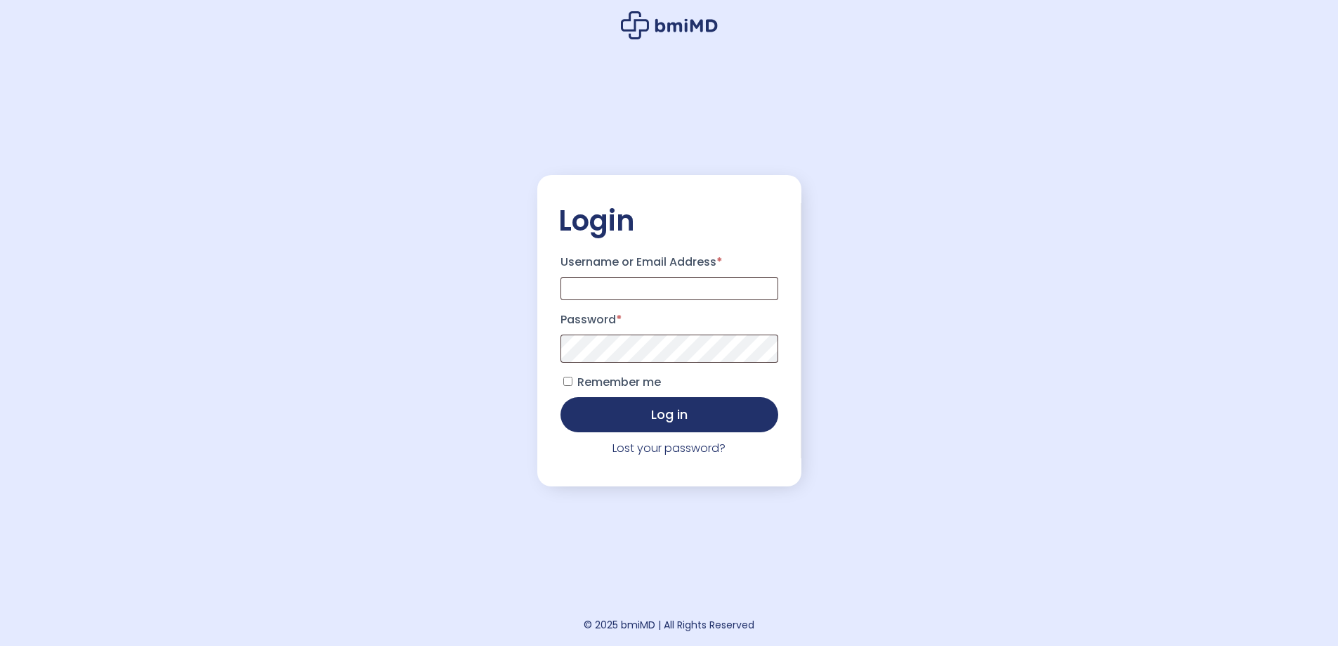 This screenshot has height=646, width=1338. What do you see at coordinates (619, 381) in the screenshot?
I see `span: Remember me` at bounding box center [619, 381].